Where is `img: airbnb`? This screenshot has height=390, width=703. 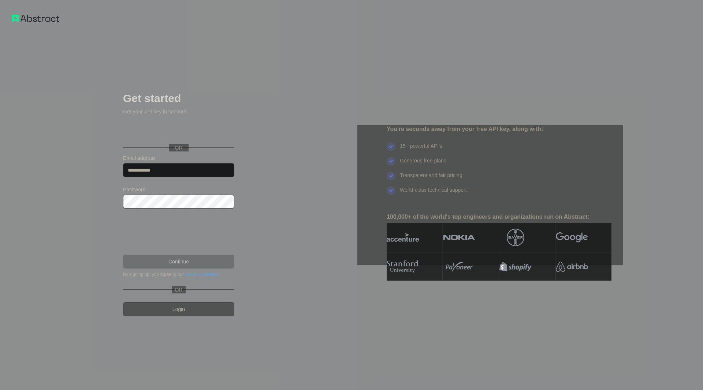 img: airbnb is located at coordinates (572, 267).